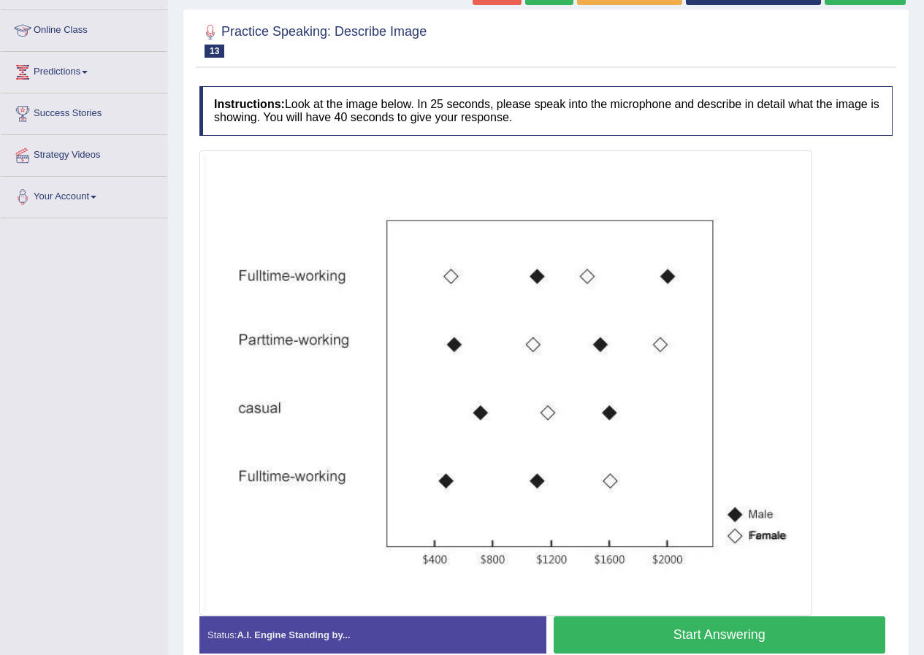 This screenshot has width=924, height=655. What do you see at coordinates (214, 51) in the screenshot?
I see `span: 13` at bounding box center [214, 51].